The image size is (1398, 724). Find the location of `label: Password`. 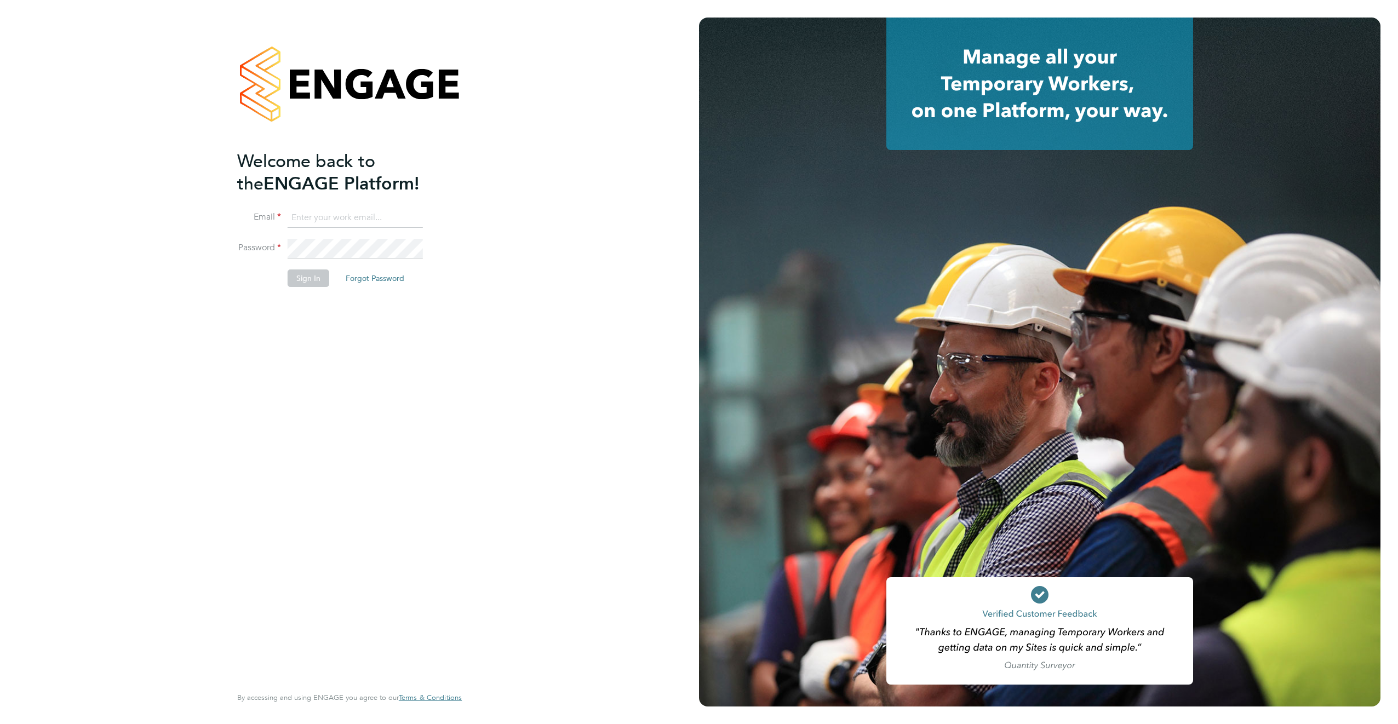

label: Password is located at coordinates (259, 248).